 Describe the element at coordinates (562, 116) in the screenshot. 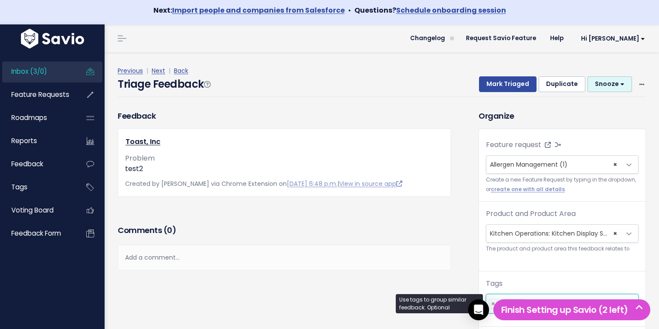

I see `h3: Organize` at that location.